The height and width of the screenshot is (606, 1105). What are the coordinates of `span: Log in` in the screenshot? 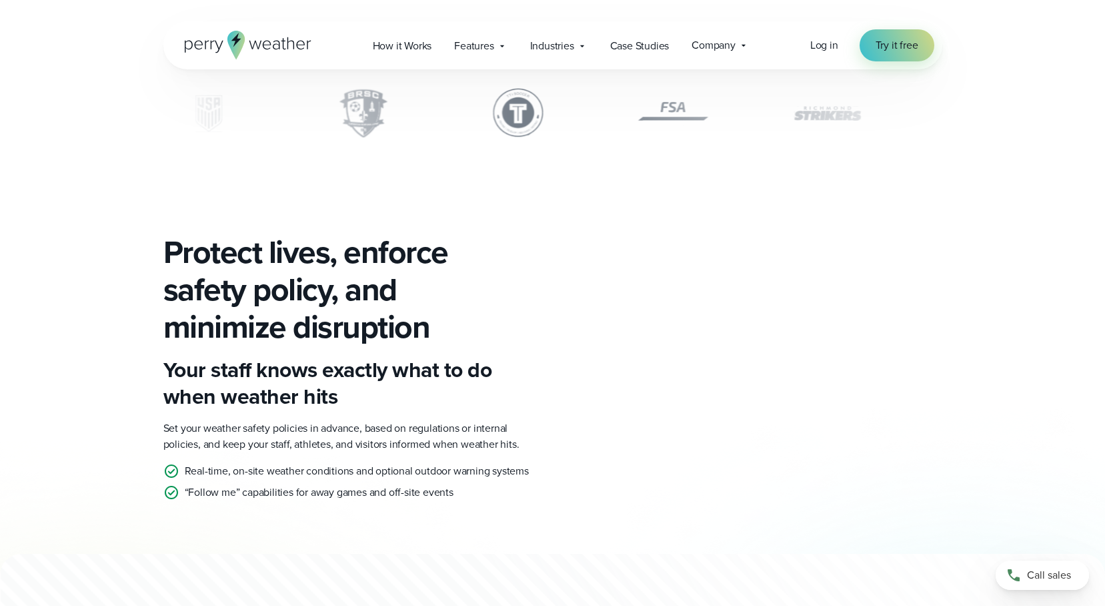 It's located at (824, 45).